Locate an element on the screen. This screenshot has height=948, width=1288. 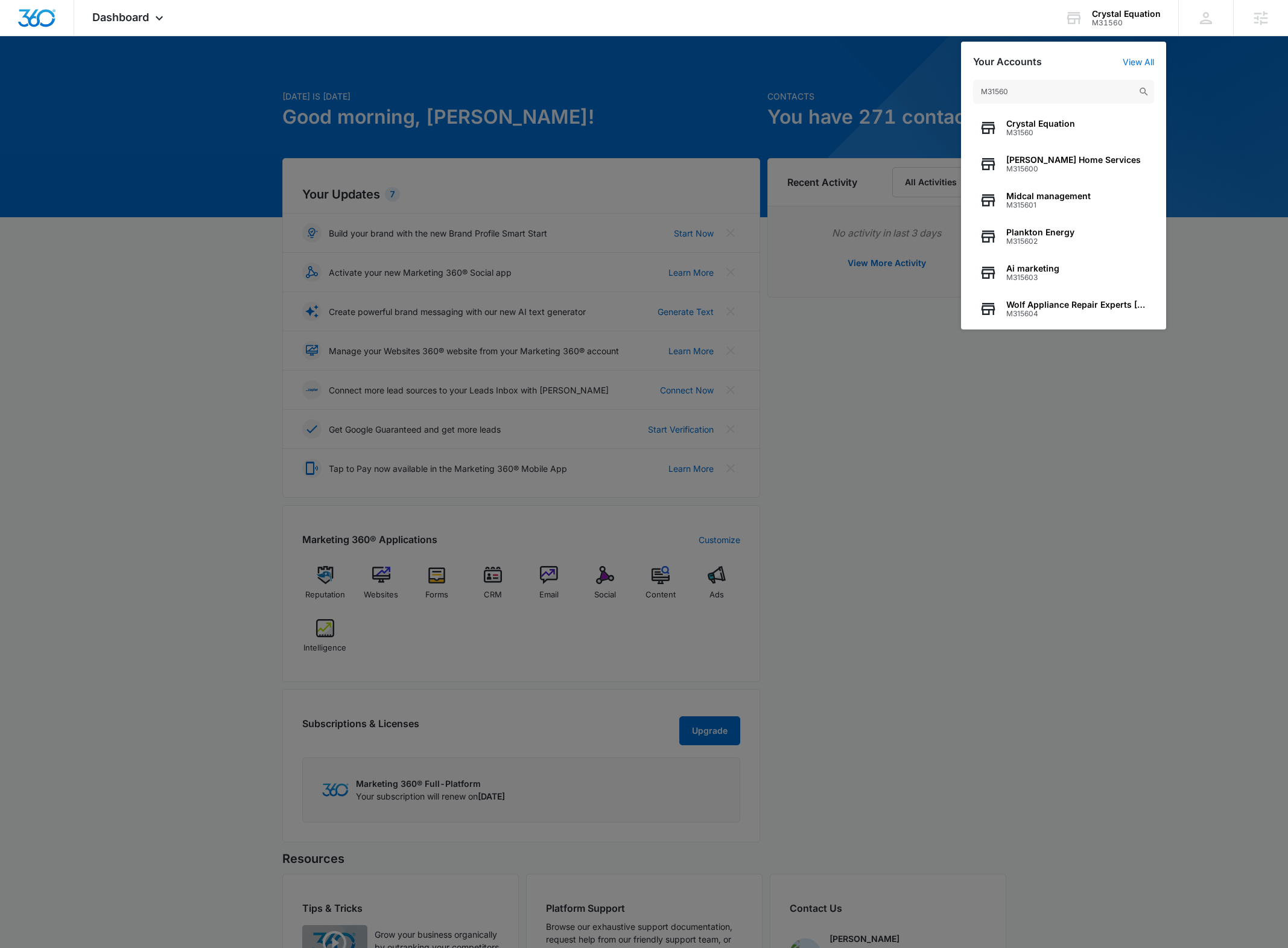
button: Midcal managementM315601 is located at coordinates (1064, 200).